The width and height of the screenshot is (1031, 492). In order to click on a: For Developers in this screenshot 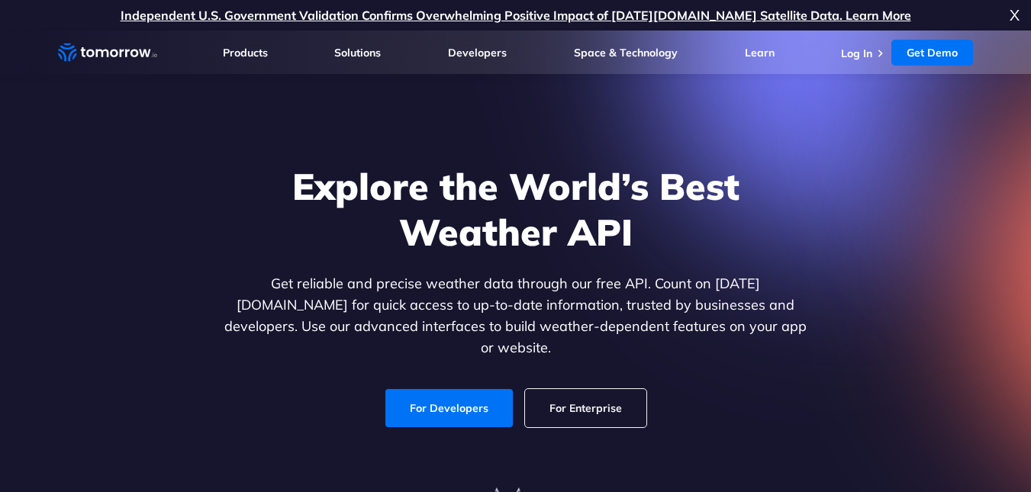, I will do `click(449, 408)`.